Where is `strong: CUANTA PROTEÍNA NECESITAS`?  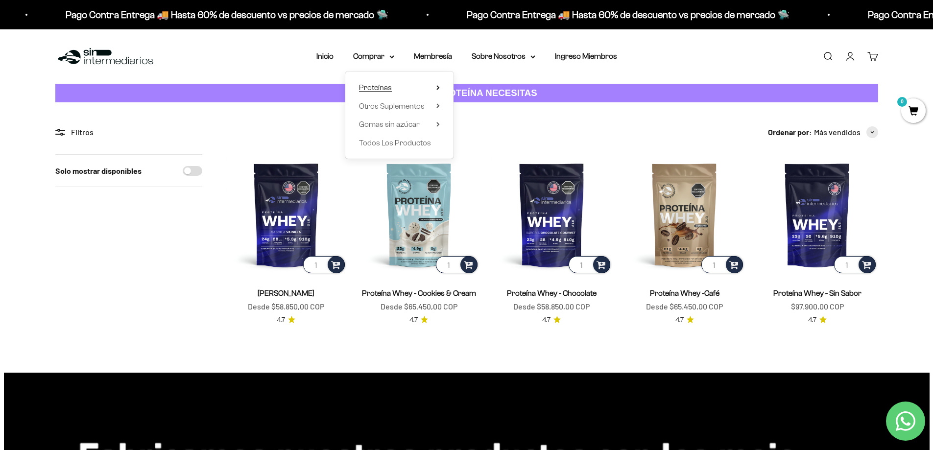 strong: CUANTA PROTEÍNA NECESITAS is located at coordinates (466, 93).